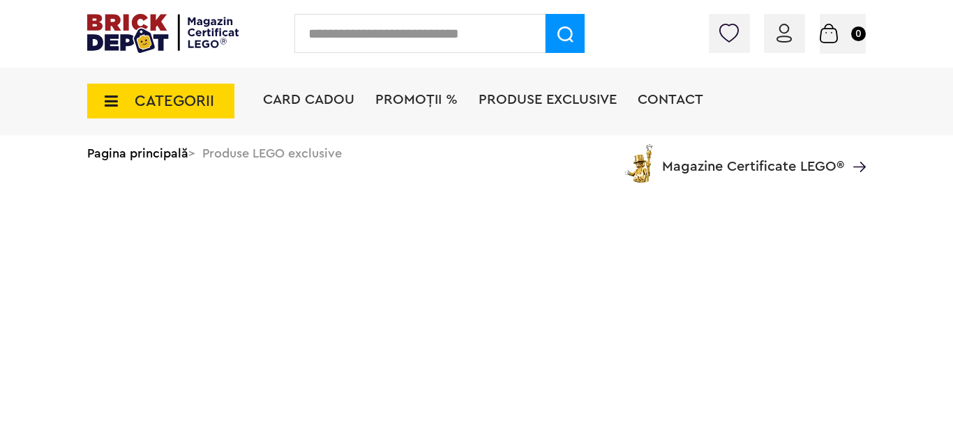 The image size is (953, 423). Describe the element at coordinates (753, 158) in the screenshot. I see `span: Magazine Certificate LEGO®` at that location.